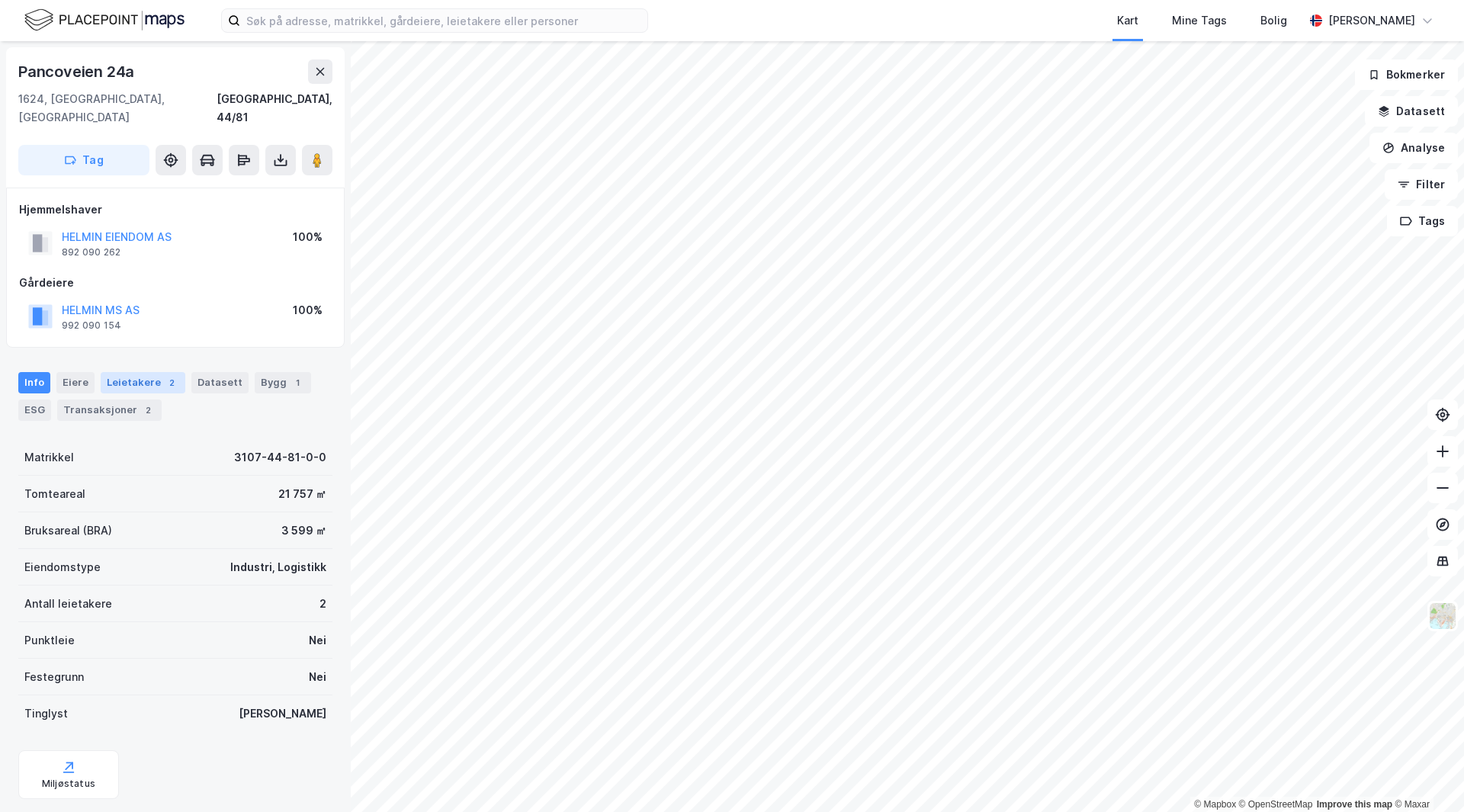 The width and height of the screenshot is (1464, 812). Describe the element at coordinates (91, 252) in the screenshot. I see `div: 892 090 262` at that location.